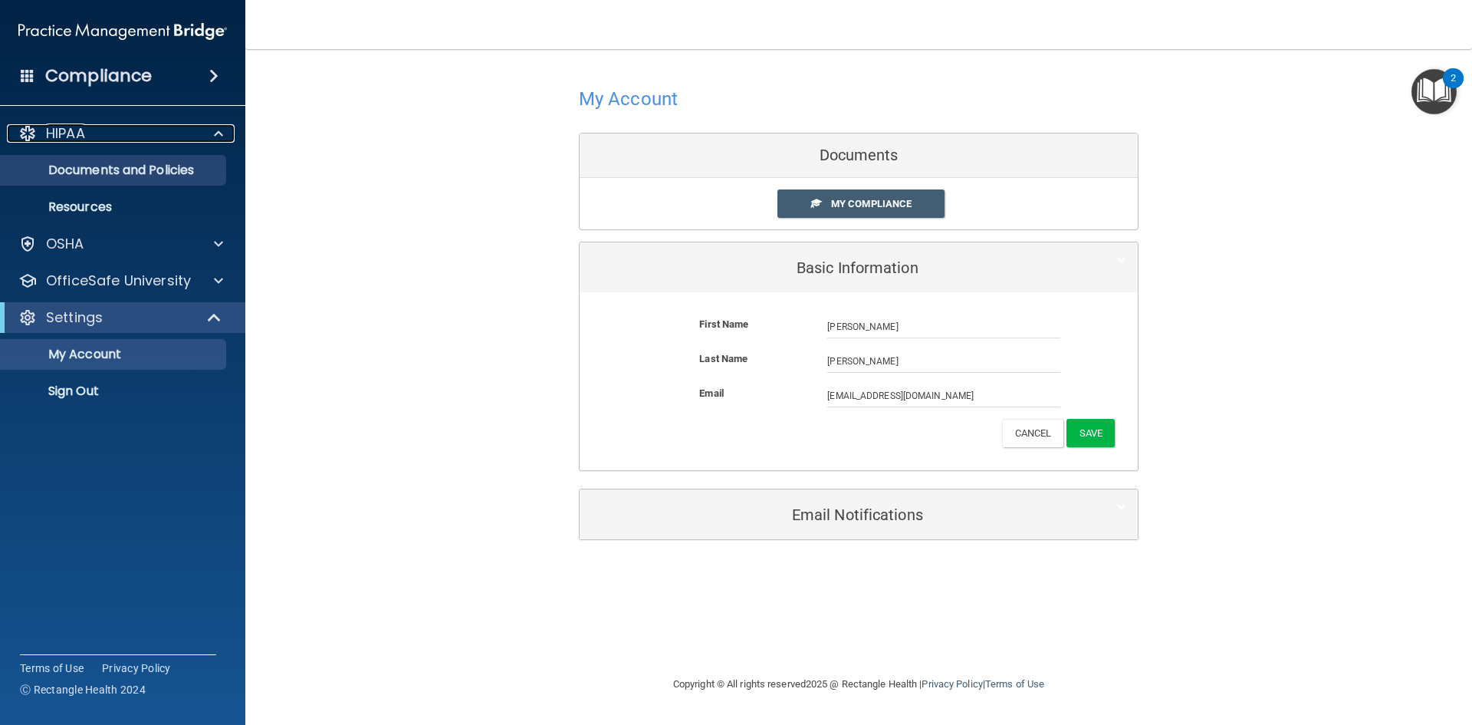 Image resolution: width=1472 pixels, height=725 pixels. What do you see at coordinates (114, 391) in the screenshot?
I see `p: Sign Out` at bounding box center [114, 391].